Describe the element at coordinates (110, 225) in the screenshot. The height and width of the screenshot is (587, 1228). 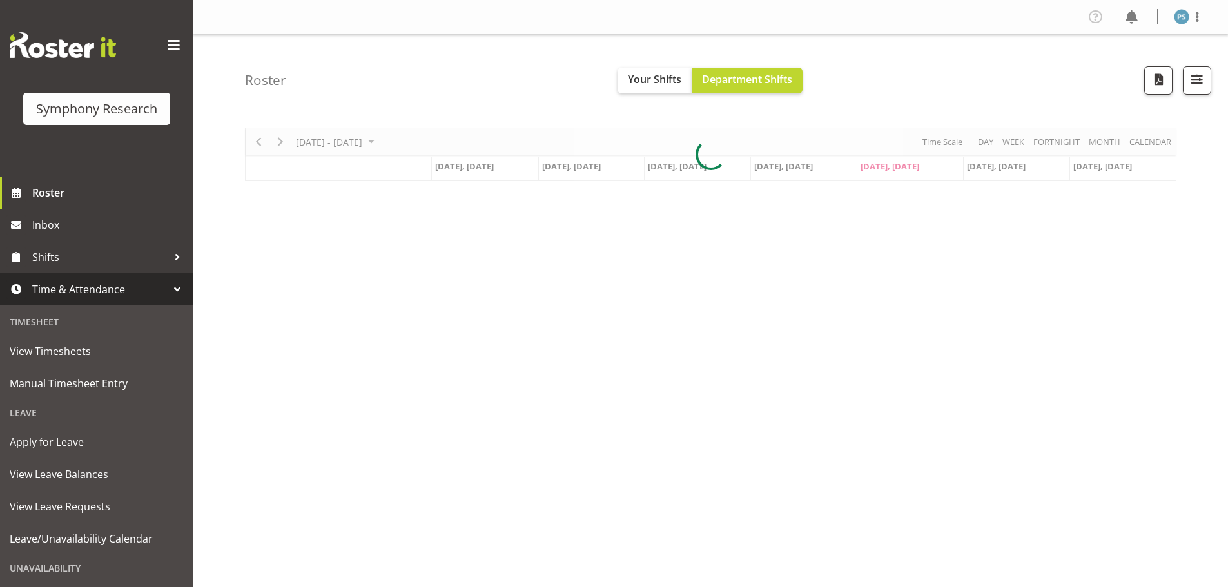
I see `span: Inbox` at that location.